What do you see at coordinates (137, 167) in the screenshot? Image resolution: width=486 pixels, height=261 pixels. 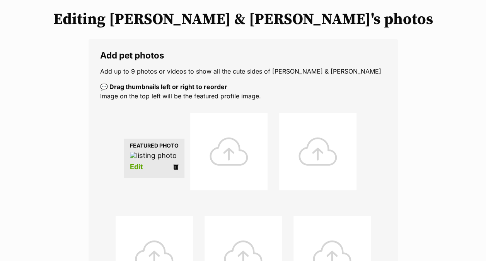 I see `a: Edit` at bounding box center [137, 167].